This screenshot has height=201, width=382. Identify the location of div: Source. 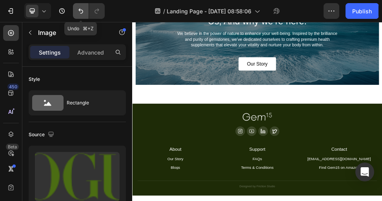
(42, 134).